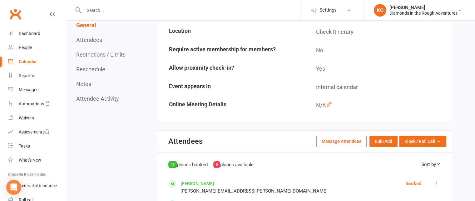  What do you see at coordinates (37, 47) in the screenshot?
I see `a: People` at bounding box center [37, 47].